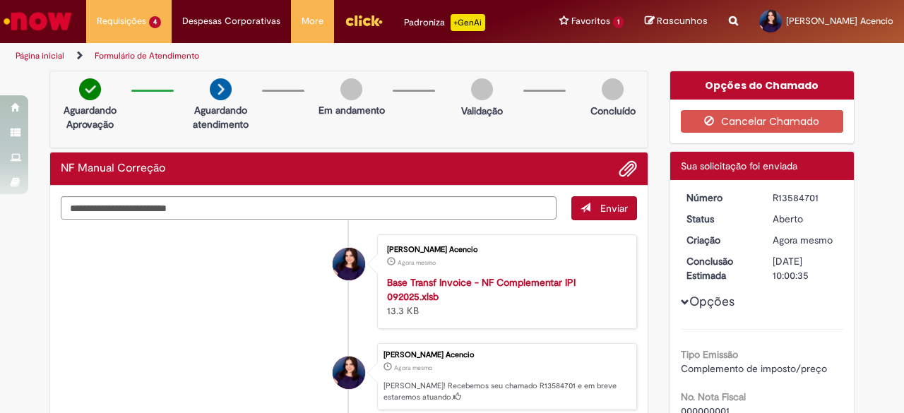 The image size is (904, 413). I want to click on span: Despesas Corporativas, so click(231, 21).